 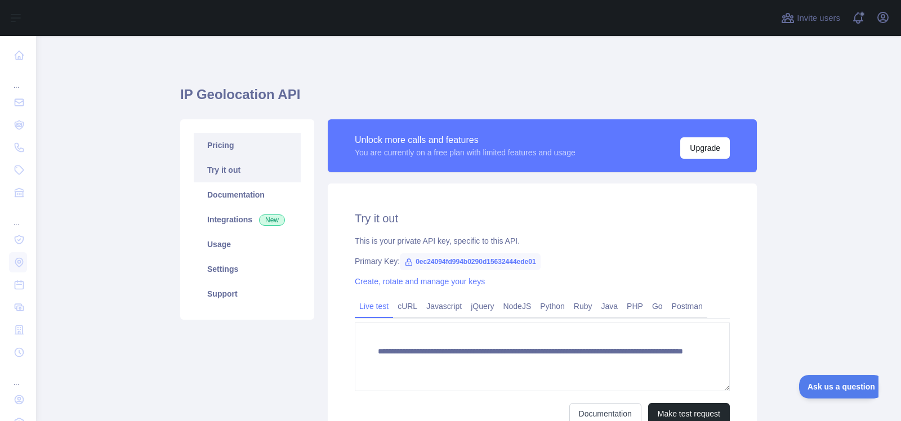 I want to click on a: Java, so click(x=610, y=306).